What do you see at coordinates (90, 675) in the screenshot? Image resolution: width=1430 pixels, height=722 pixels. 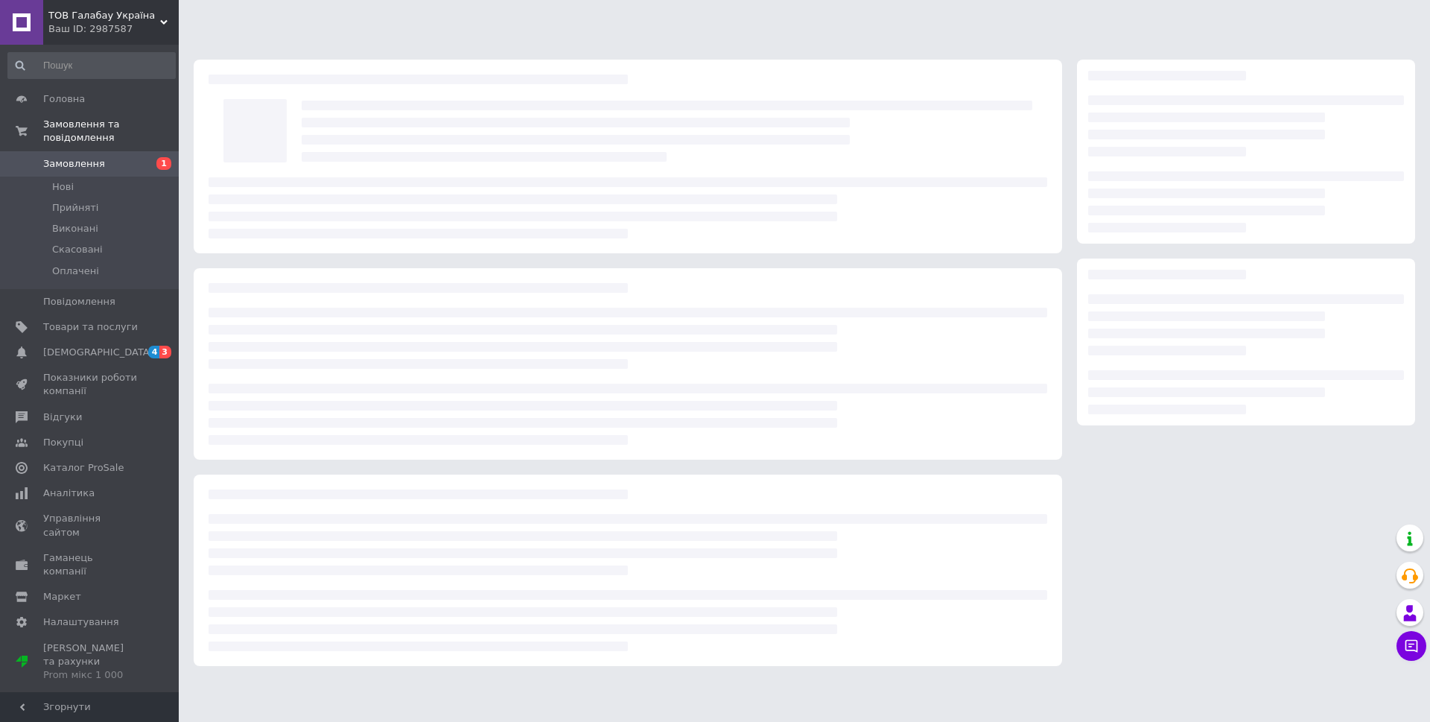 I see `div: Prom мікс 1 000` at bounding box center [90, 675].